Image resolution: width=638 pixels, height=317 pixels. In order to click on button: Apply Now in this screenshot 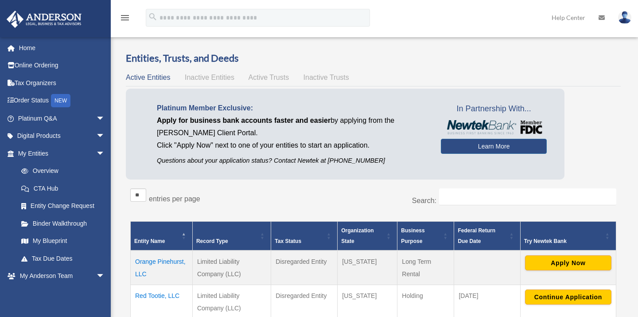, I will do `click(568, 263)`.